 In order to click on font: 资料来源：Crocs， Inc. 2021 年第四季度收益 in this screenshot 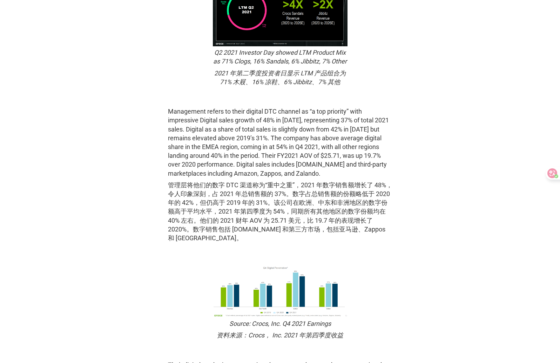, I will do `click(280, 335)`.